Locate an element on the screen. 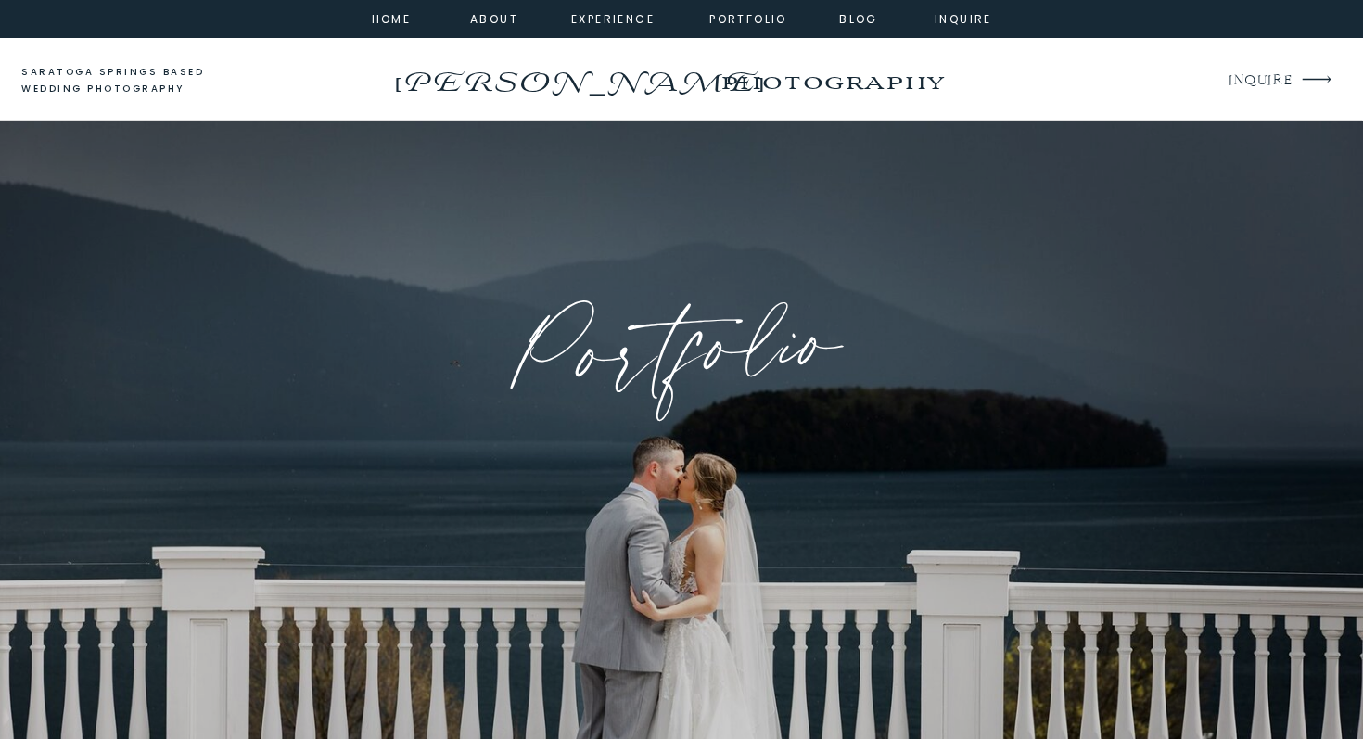 The height and width of the screenshot is (739, 1363). a: INQUIRE is located at coordinates (1259, 81).